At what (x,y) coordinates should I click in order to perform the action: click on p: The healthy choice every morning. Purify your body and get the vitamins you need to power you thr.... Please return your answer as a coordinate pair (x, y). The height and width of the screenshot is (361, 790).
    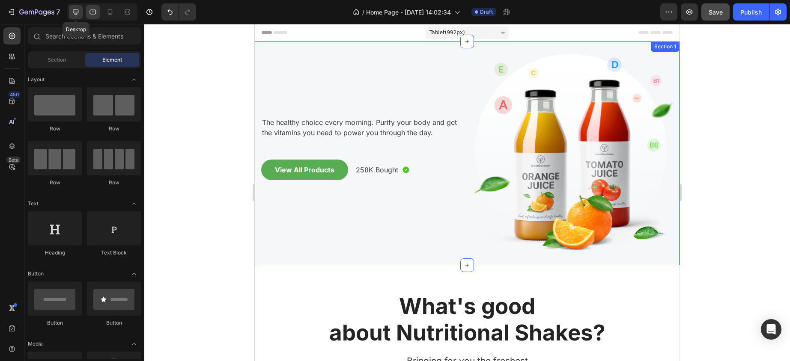
    Looking at the image, I should click on (106, 104).